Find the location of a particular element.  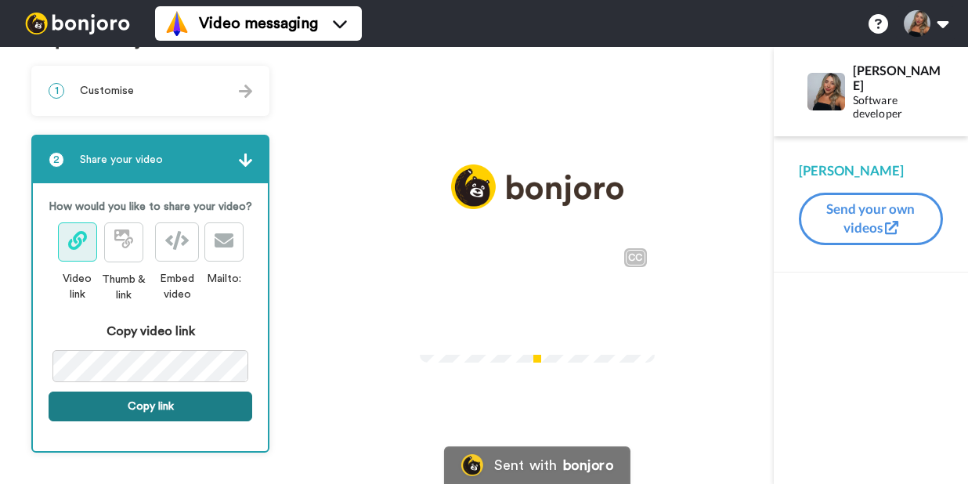

img: Full screen is located at coordinates (633, 333).